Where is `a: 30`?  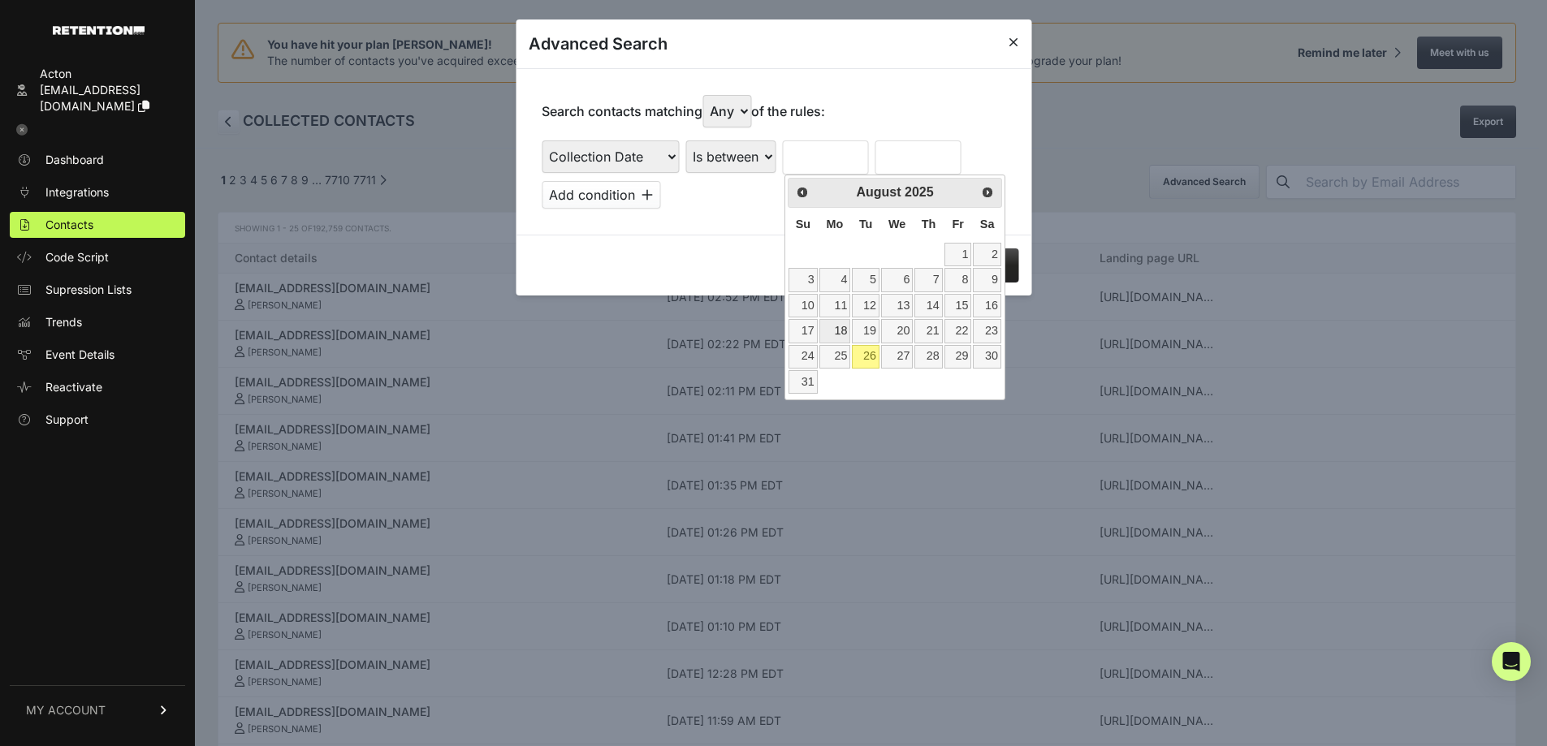 a: 30 is located at coordinates (987, 357).